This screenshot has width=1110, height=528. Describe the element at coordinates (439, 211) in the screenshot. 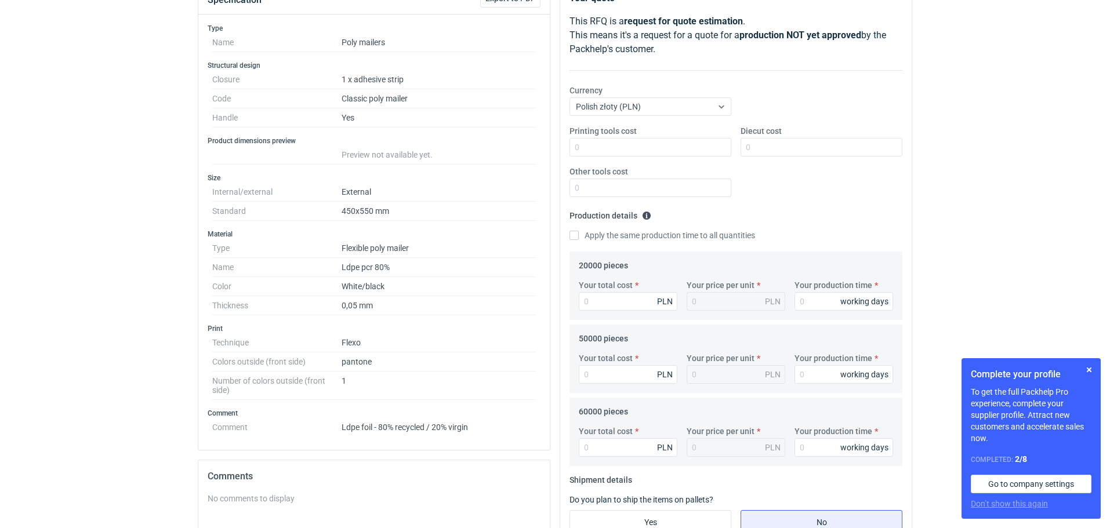

I see `dd: 450x550 mm` at that location.